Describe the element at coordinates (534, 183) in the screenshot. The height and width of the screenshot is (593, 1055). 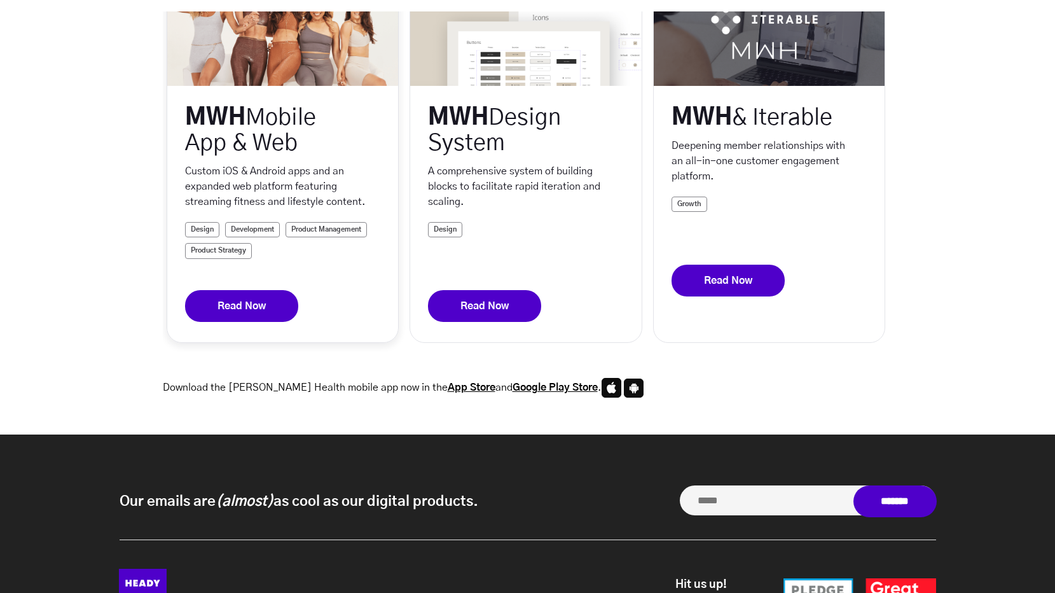
I see `p: A comprehensive system of building blocks to facilitate rapid iteration and scaling.` at that location.